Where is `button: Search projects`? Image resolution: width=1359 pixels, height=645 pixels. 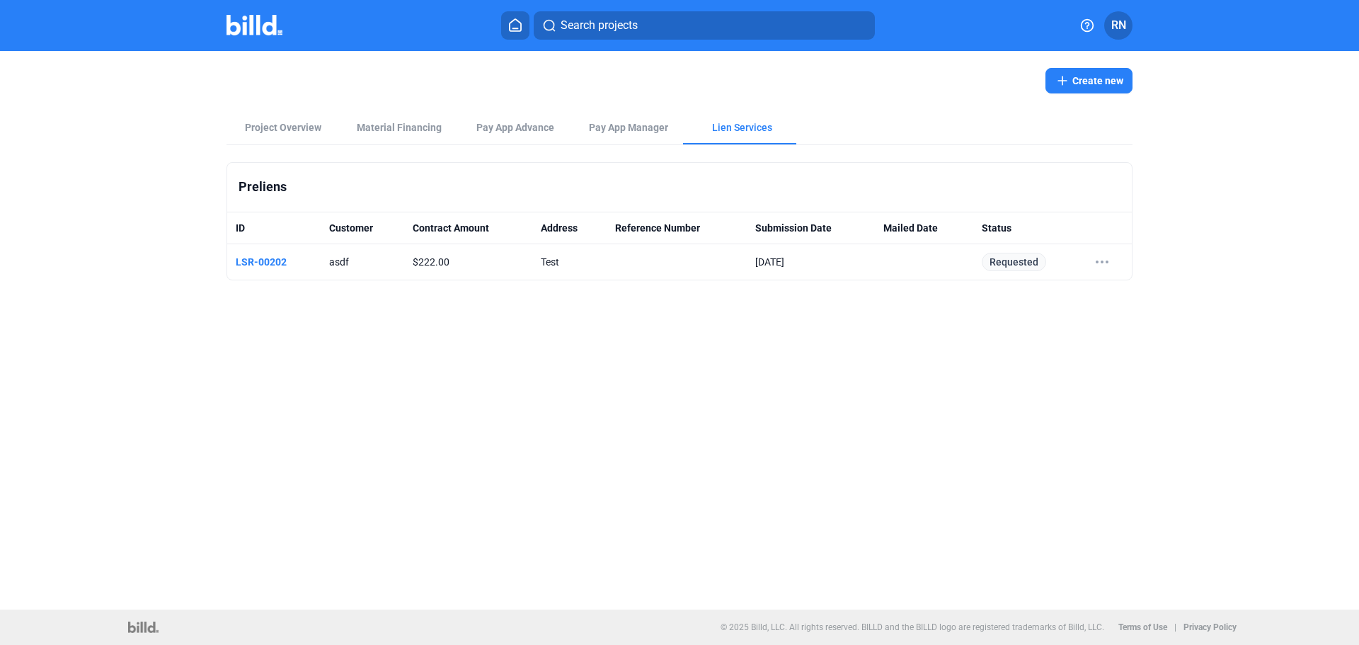
button: Search projects is located at coordinates (704, 25).